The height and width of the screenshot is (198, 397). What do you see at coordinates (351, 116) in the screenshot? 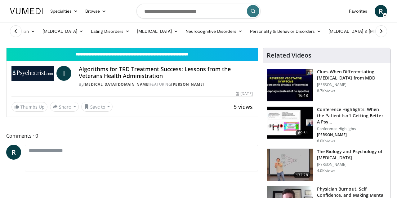
I see `h3: Conference Highlights: When the Patient Isn't Getting Better - A Psy…` at bounding box center [351, 116].